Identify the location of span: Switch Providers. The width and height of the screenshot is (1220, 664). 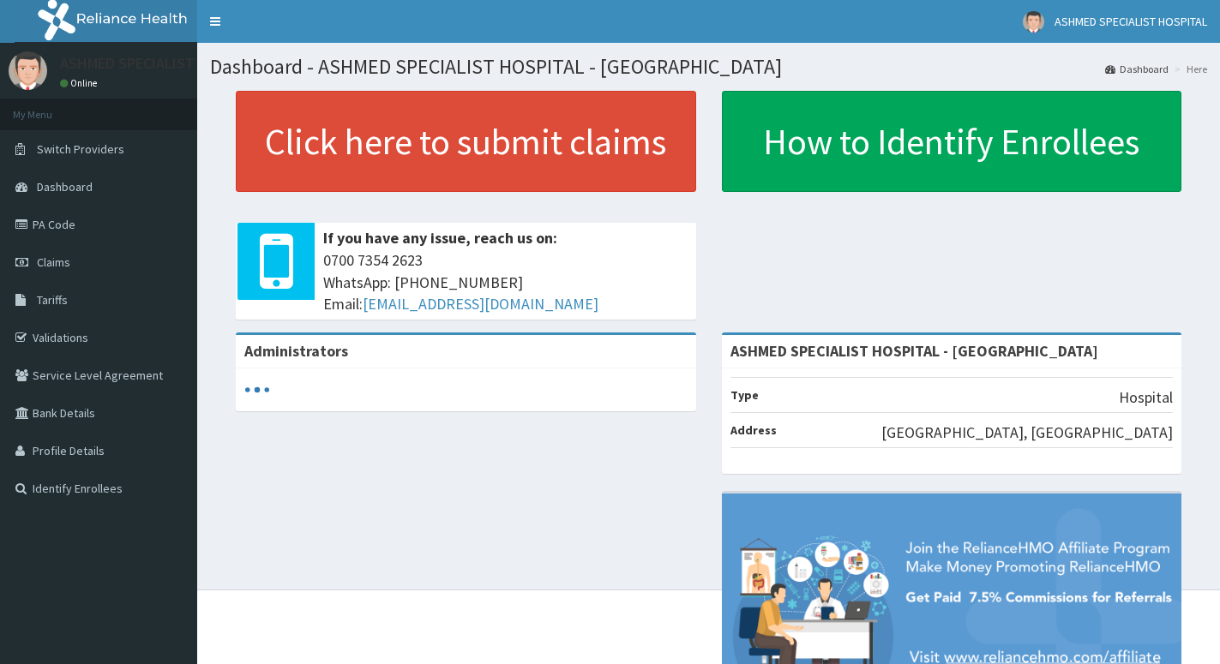
(81, 149).